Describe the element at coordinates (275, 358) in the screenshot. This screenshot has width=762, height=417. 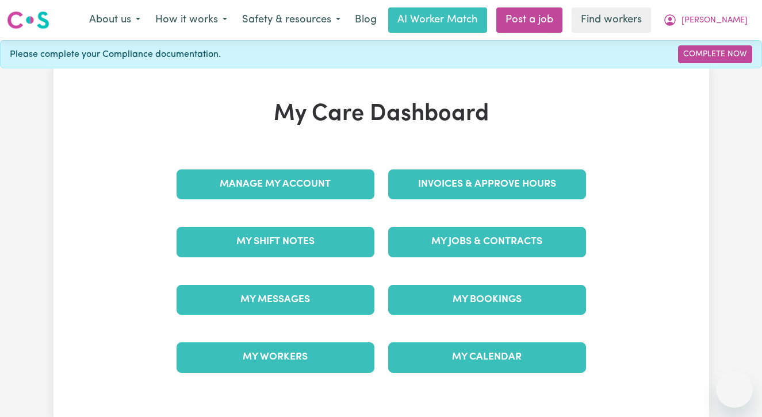
I see `a: My Workers` at that location.